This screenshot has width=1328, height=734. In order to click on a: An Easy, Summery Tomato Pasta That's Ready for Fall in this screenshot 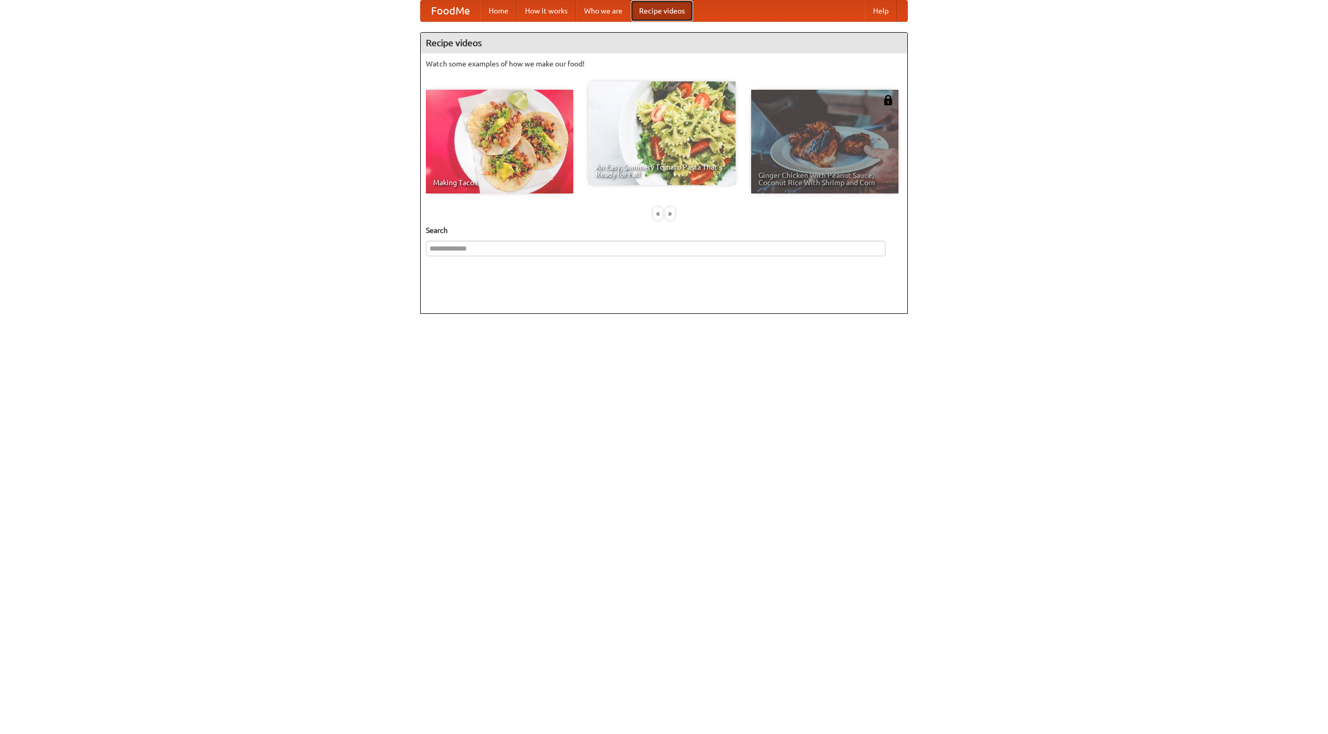, I will do `click(662, 133)`.